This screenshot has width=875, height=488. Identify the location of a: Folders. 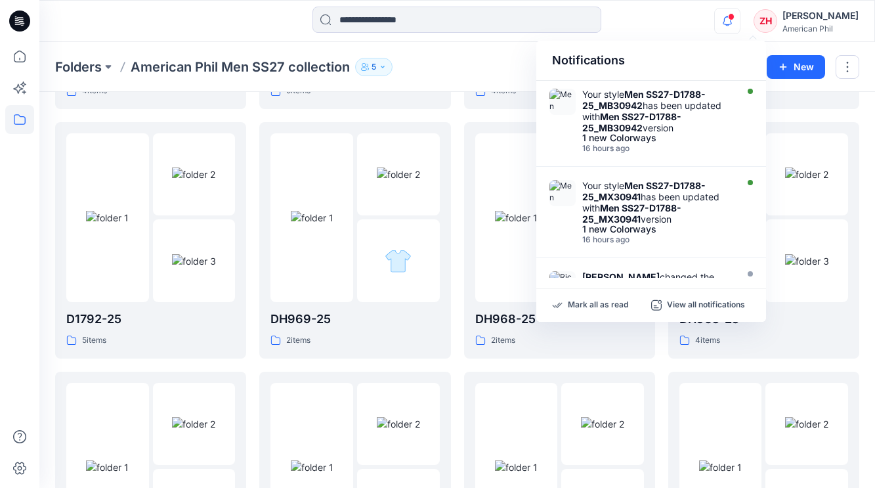
(78, 67).